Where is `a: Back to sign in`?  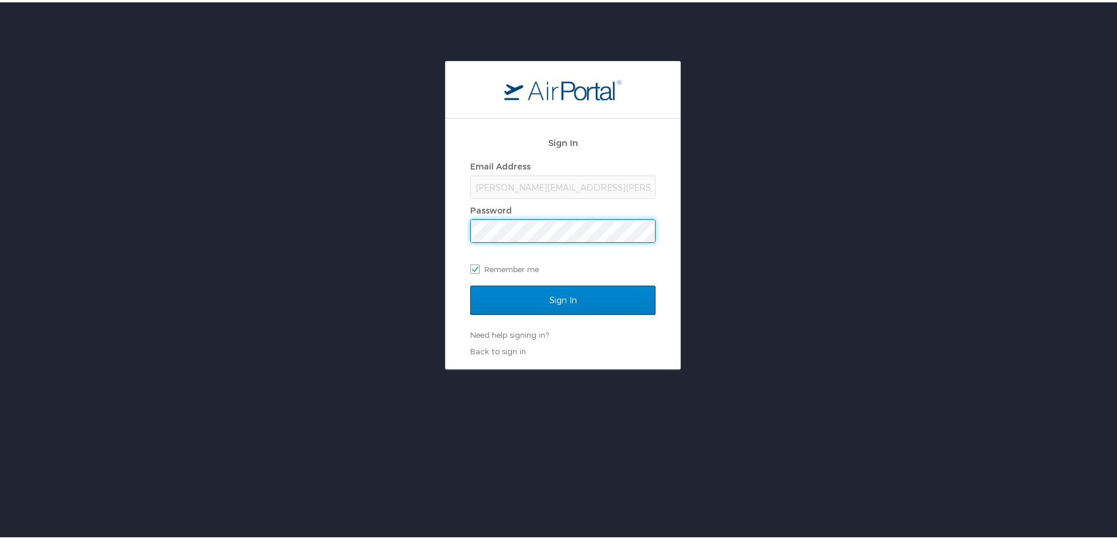
a: Back to sign in is located at coordinates (498, 349).